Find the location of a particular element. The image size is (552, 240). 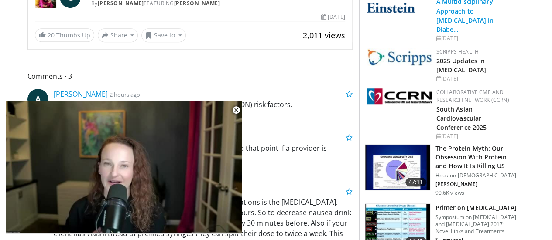

span: 2,011 views is located at coordinates (324, 35).